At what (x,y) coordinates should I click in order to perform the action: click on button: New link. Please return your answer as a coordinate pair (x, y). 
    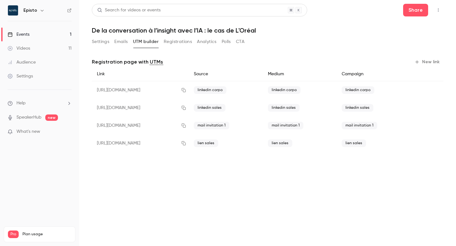
    Looking at the image, I should click on (428, 62).